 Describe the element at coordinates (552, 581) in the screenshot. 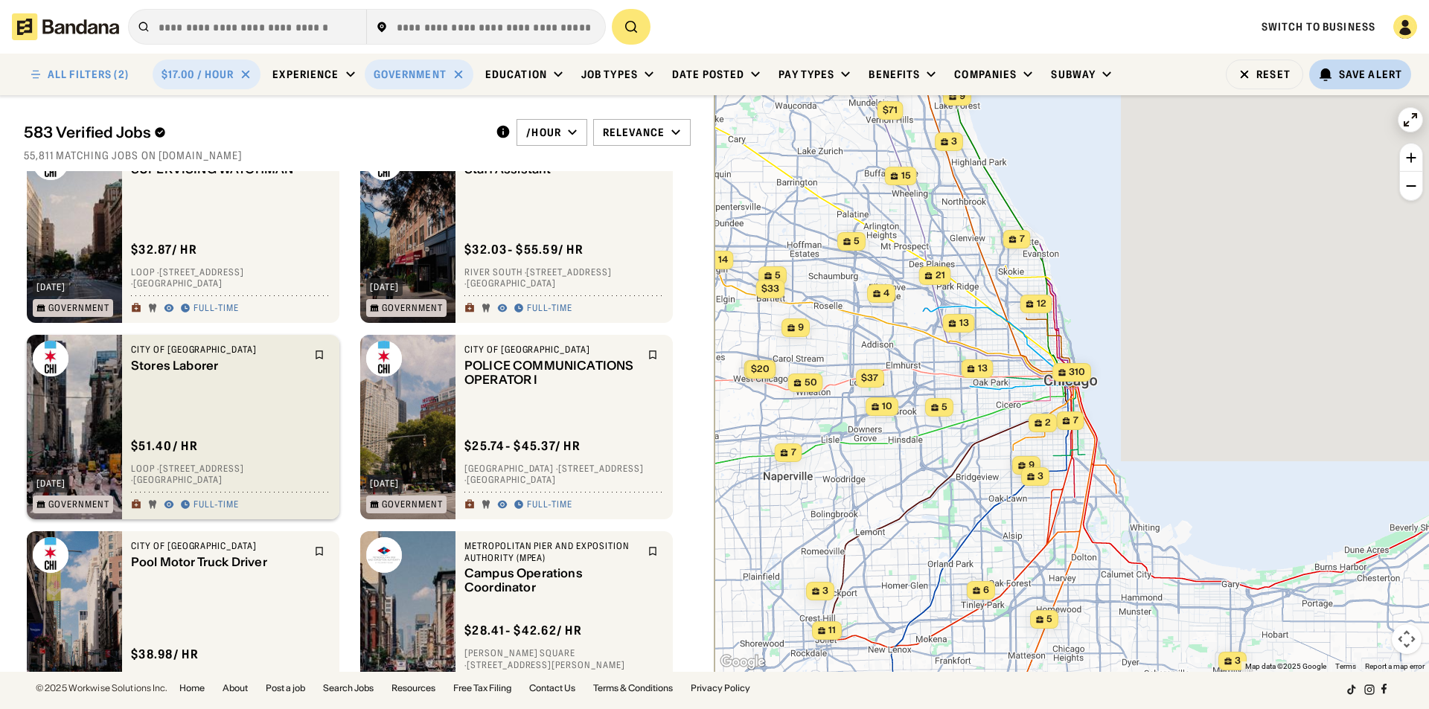

I see `div: Campus Operations Coordinator` at that location.